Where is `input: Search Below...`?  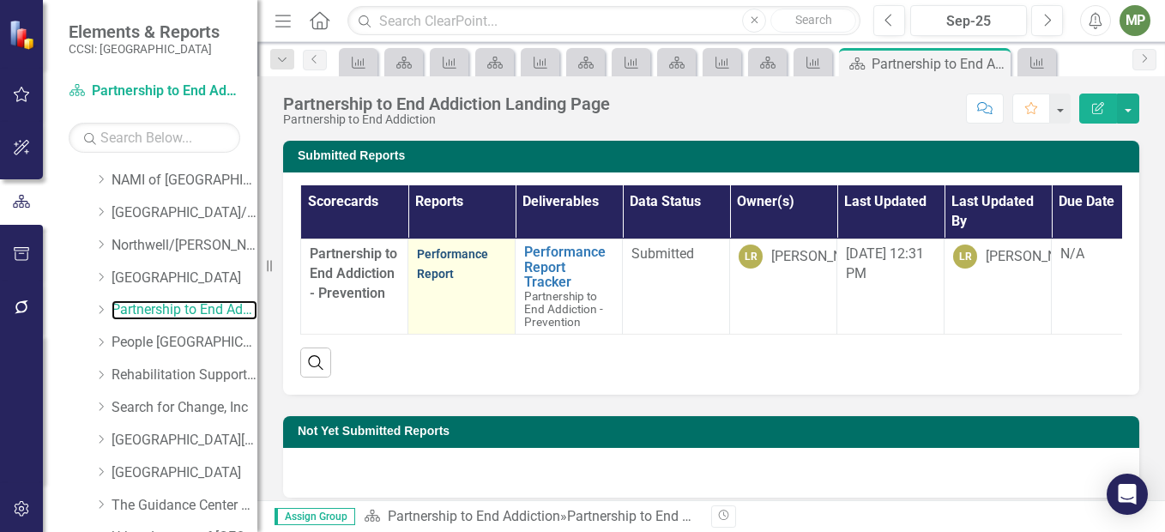
input: Search Below... is located at coordinates (154, 137).